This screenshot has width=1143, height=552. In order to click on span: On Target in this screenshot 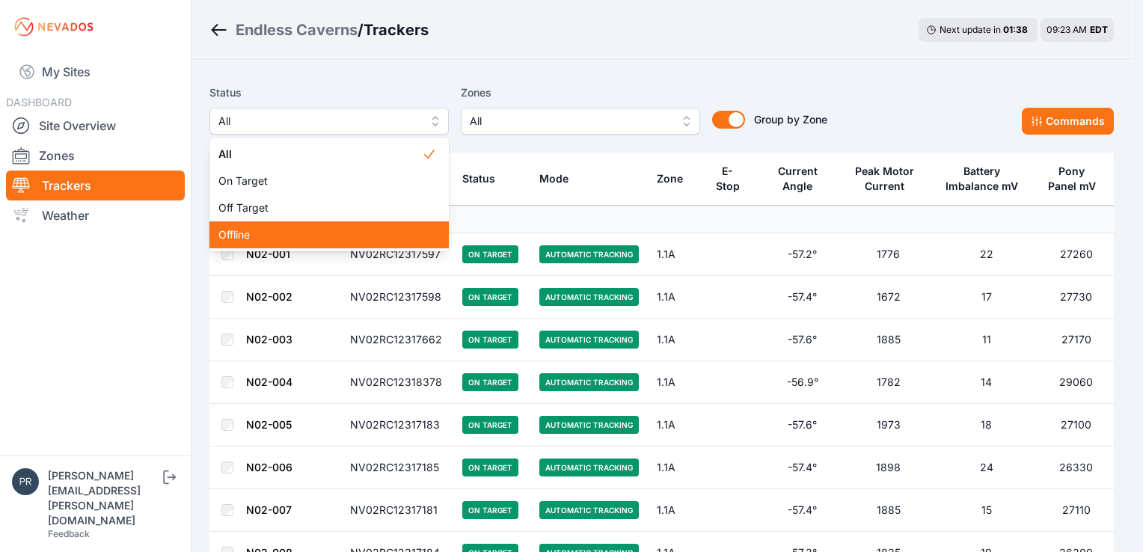, I will do `click(320, 181)`.